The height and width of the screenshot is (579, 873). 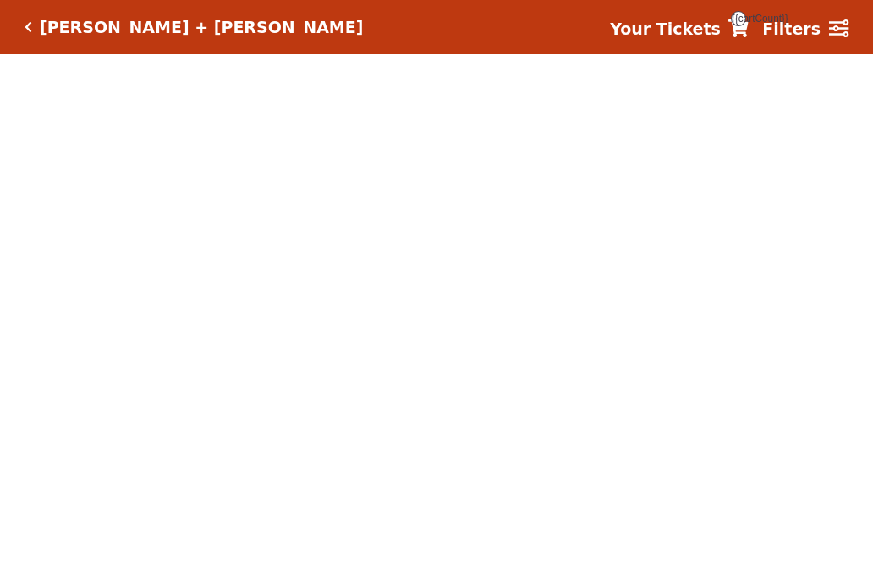 What do you see at coordinates (791, 29) in the screenshot?
I see `strong: Filters` at bounding box center [791, 29].